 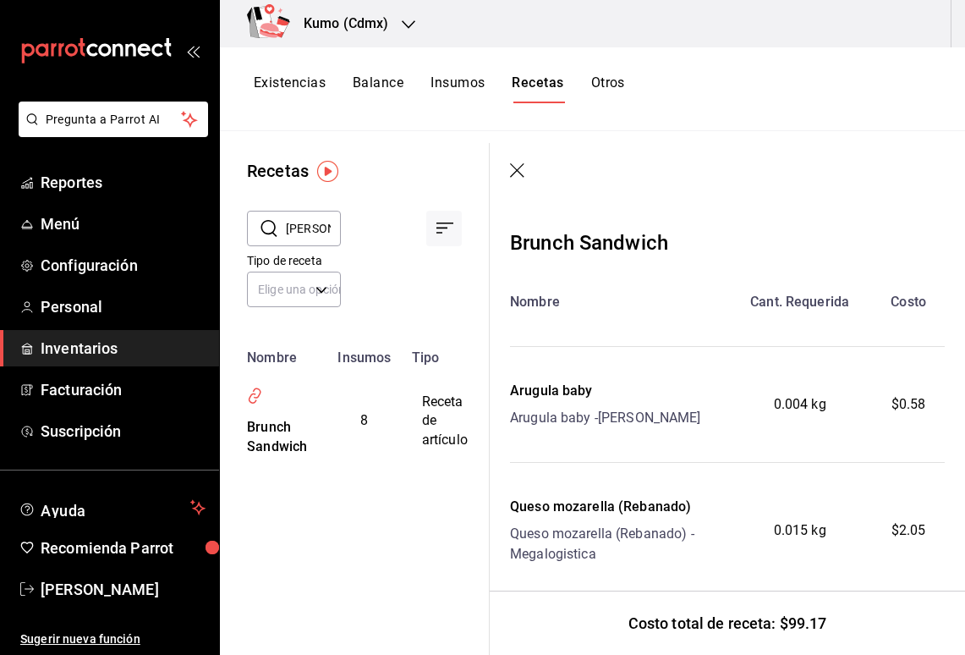 I want to click on label: Tipo de receta, so click(x=294, y=261).